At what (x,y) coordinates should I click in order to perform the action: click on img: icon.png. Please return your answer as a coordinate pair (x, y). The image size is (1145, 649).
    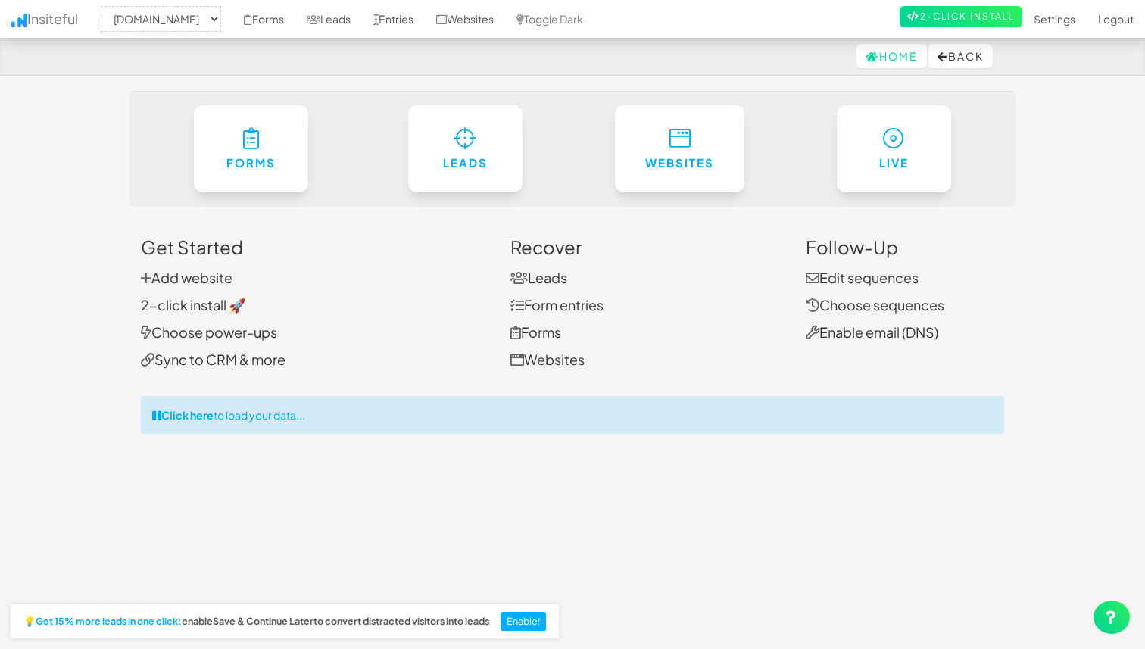
    Looking at the image, I should click on (19, 20).